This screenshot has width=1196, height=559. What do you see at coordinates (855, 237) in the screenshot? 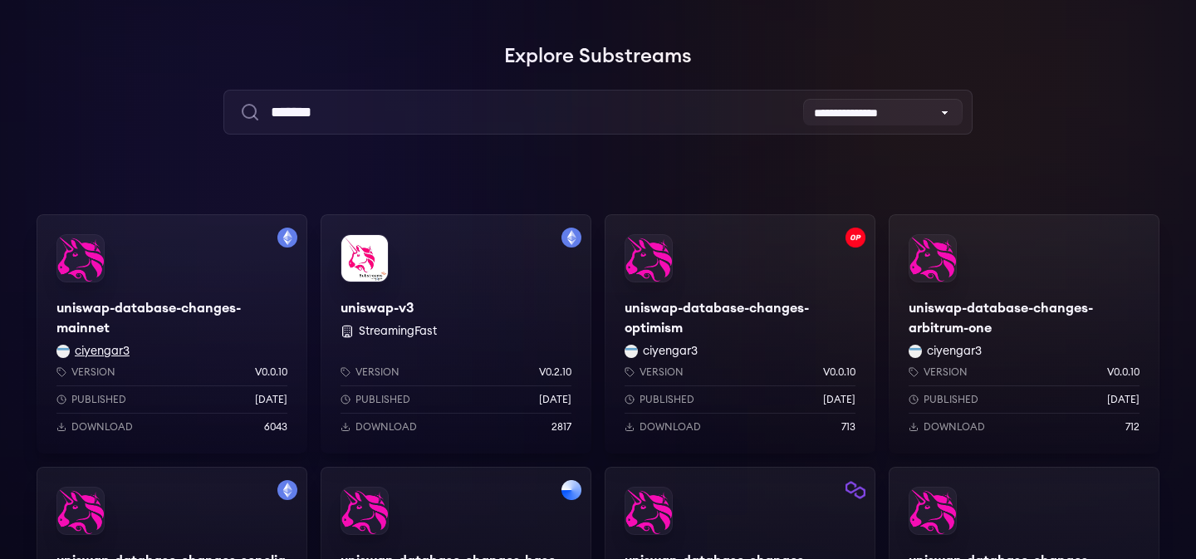
I see `img: Filter by optimism network` at bounding box center [855, 237].